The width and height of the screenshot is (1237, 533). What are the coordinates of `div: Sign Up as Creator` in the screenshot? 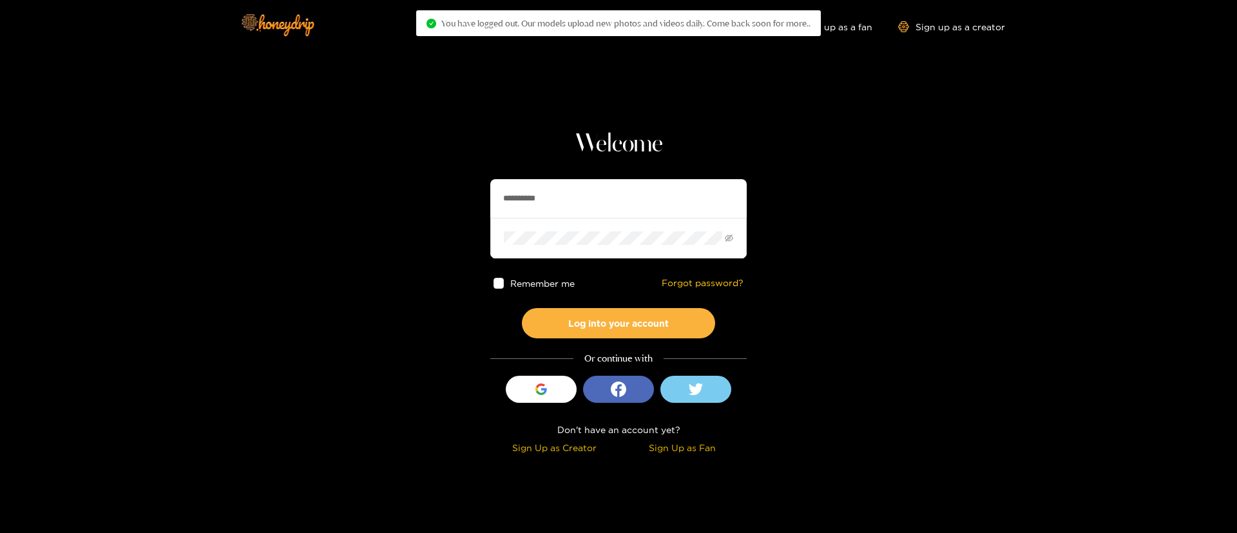 It's located at (554, 447).